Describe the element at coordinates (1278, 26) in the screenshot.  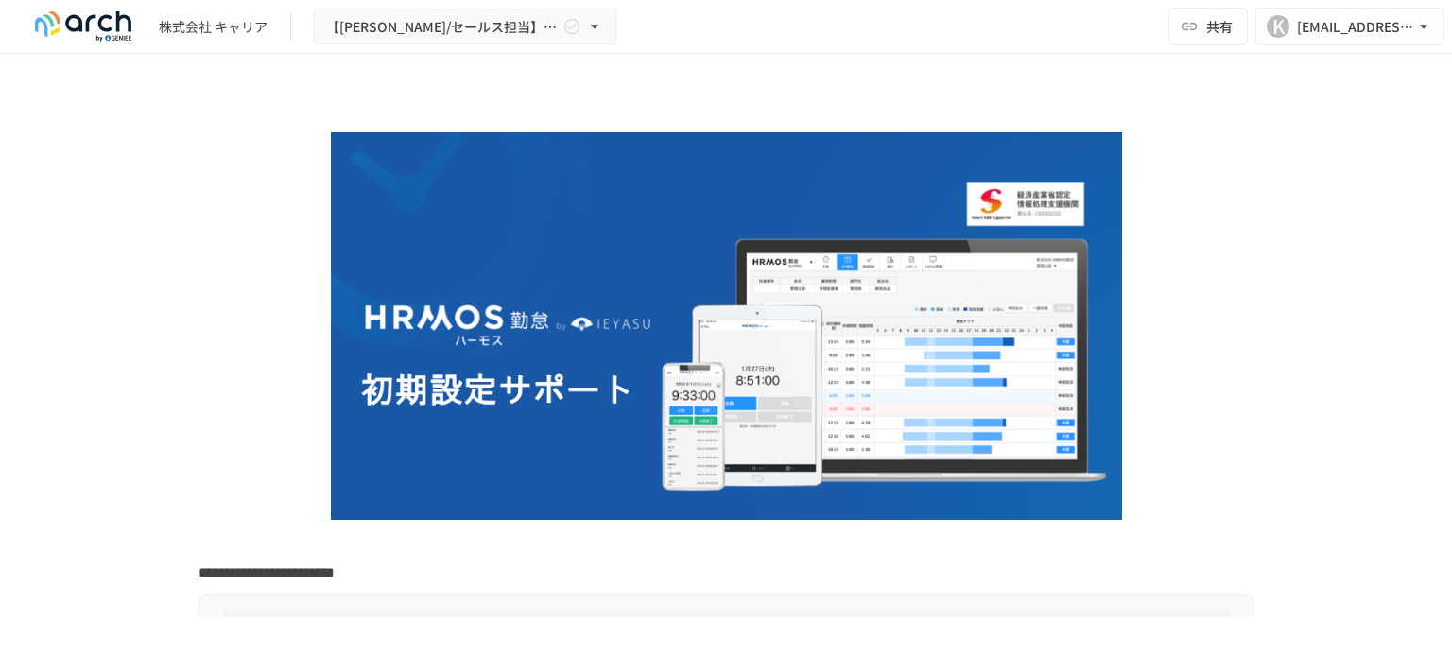
I see `div: K` at that location.